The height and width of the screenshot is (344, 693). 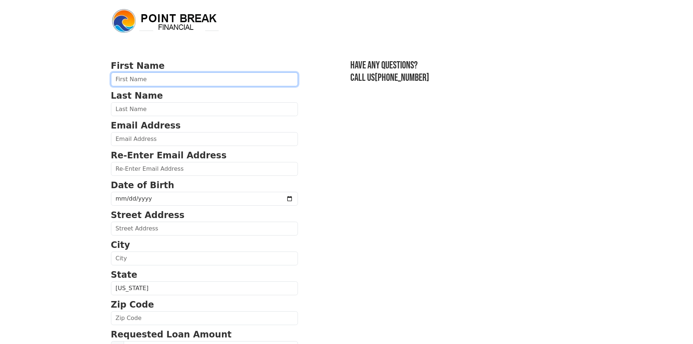 I want to click on input: First Name, so click(x=204, y=79).